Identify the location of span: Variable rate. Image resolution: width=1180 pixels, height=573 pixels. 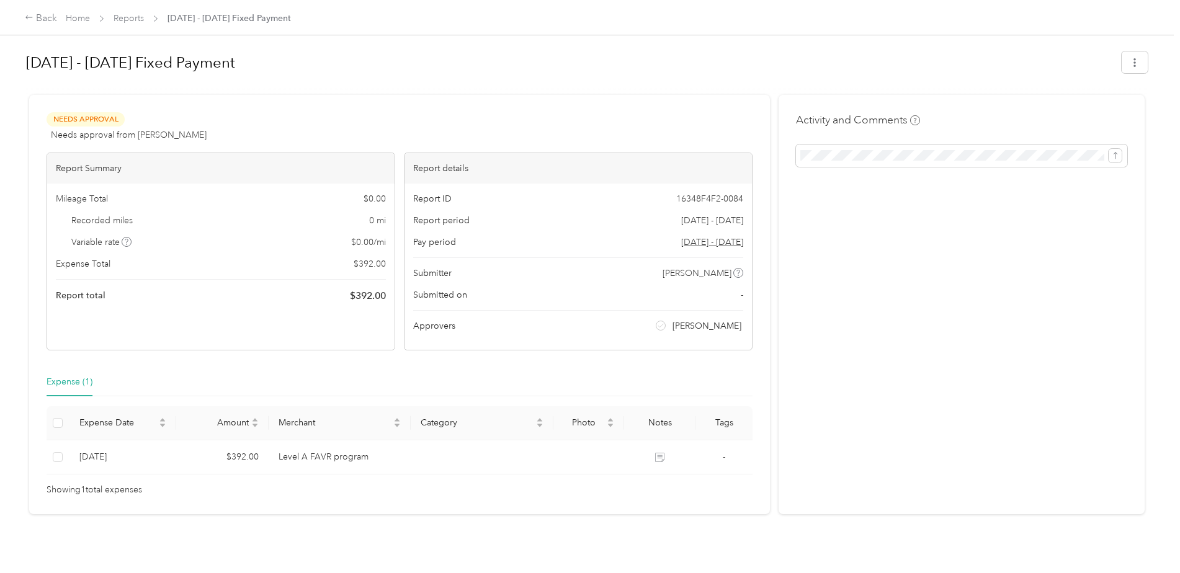
(102, 242).